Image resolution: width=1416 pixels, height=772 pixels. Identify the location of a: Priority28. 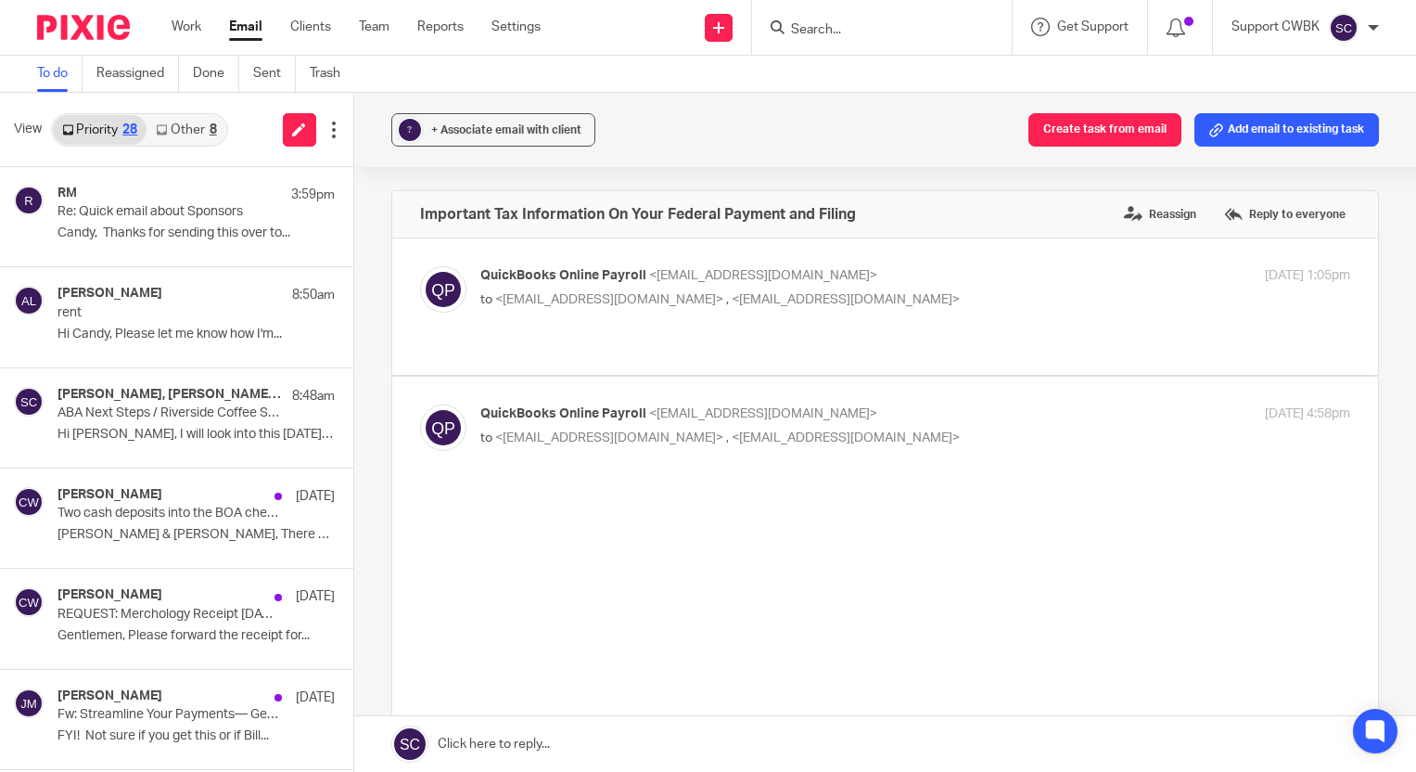
(99, 130).